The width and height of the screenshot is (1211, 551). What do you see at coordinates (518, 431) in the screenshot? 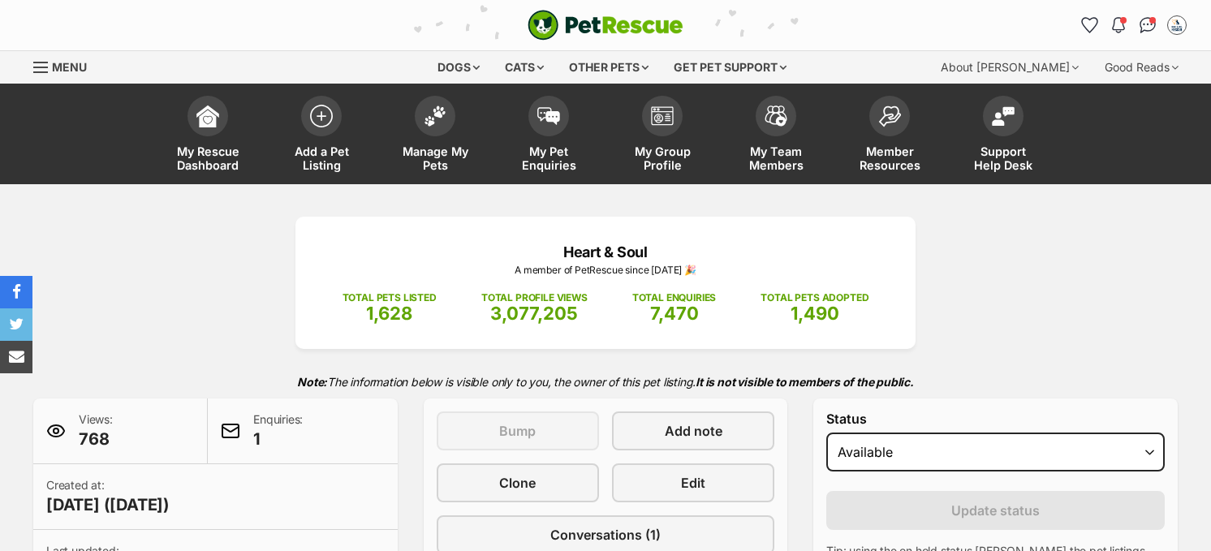
I see `button: Bump` at bounding box center [518, 431].